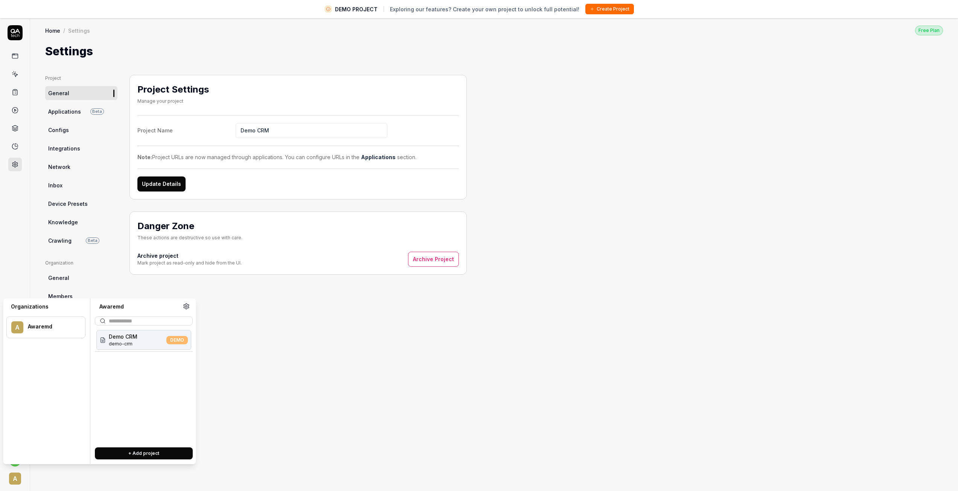 Image resolution: width=958 pixels, height=491 pixels. I want to click on button: A, so click(15, 477).